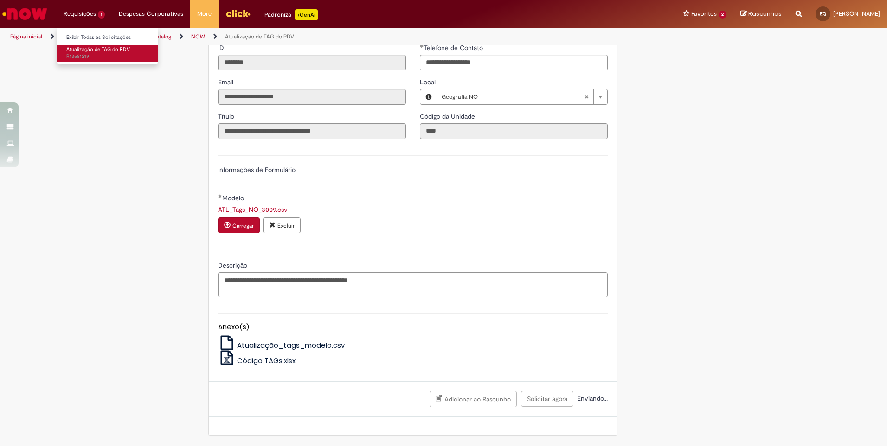 The width and height of the screenshot is (887, 446). Describe the element at coordinates (448, 116) in the screenshot. I see `label: Somente leitura - Código da Unidade` at that location.